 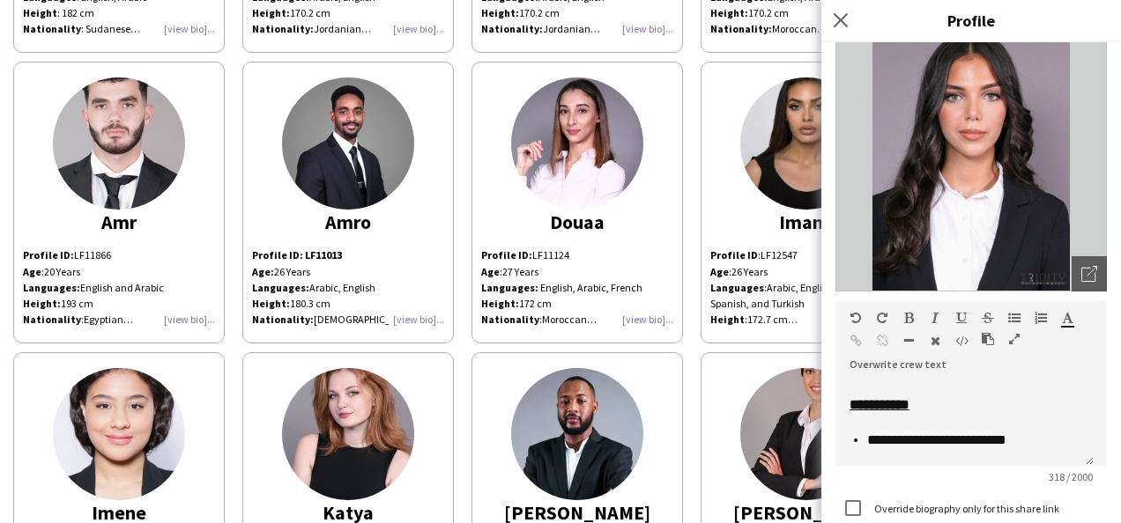 What do you see at coordinates (577, 320) in the screenshot?
I see `p: Moroccan` at bounding box center [577, 320].